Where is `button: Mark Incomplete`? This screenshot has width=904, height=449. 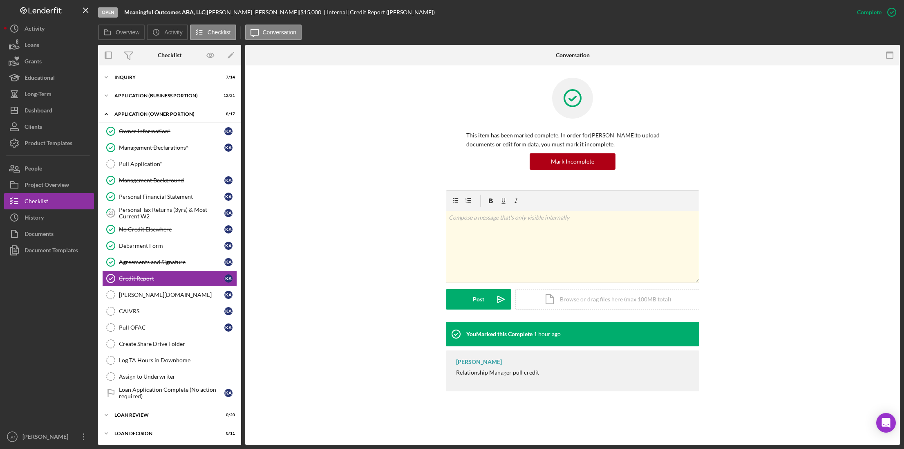 button: Mark Incomplete is located at coordinates (572, 161).